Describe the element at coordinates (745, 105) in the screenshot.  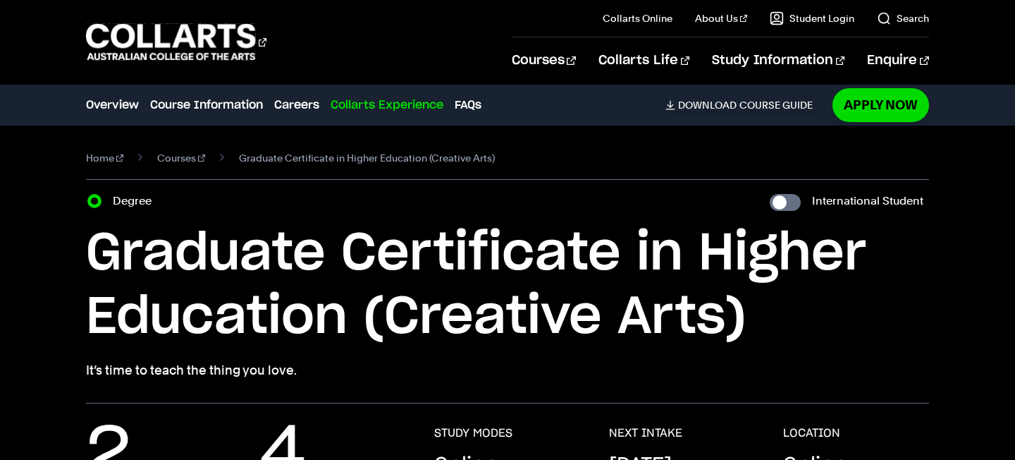
I see `a: DownloadCourse Guide` at that location.